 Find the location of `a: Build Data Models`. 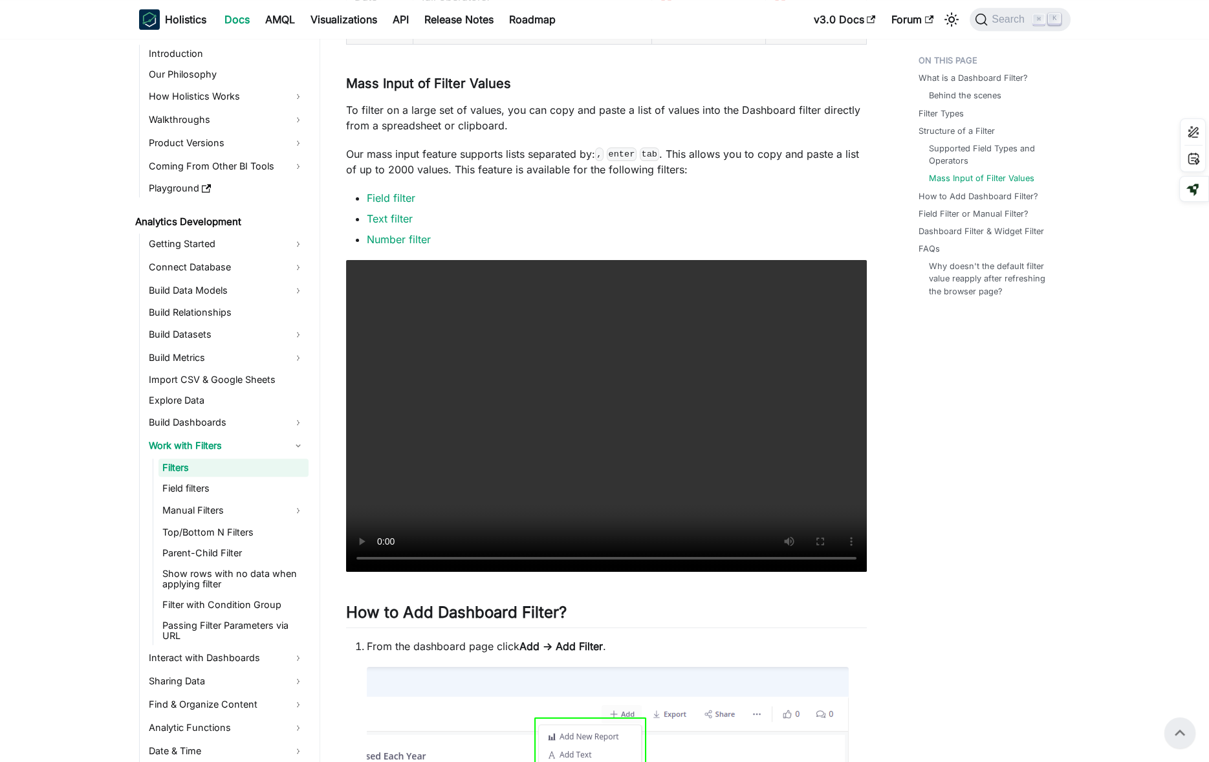

a: Build Data Models is located at coordinates (226, 290).